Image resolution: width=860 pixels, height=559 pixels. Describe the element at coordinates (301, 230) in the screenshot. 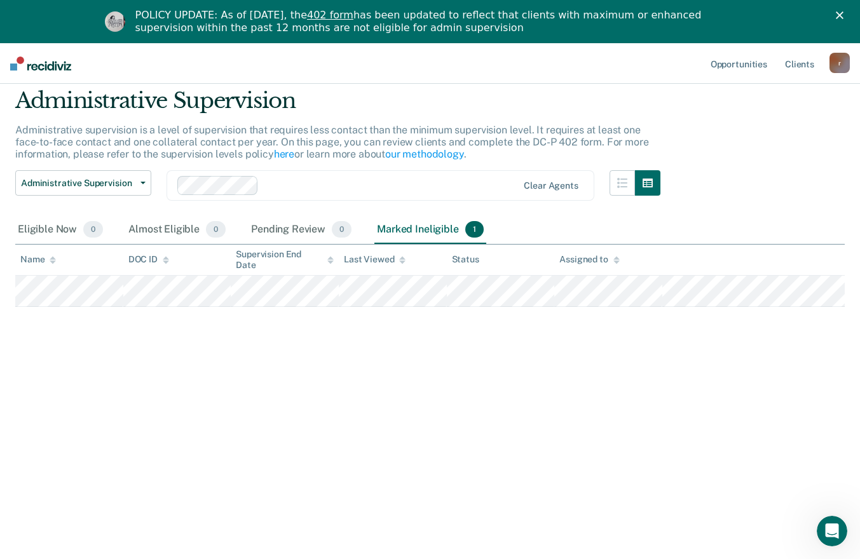

I see `div: Pending Review0` at that location.